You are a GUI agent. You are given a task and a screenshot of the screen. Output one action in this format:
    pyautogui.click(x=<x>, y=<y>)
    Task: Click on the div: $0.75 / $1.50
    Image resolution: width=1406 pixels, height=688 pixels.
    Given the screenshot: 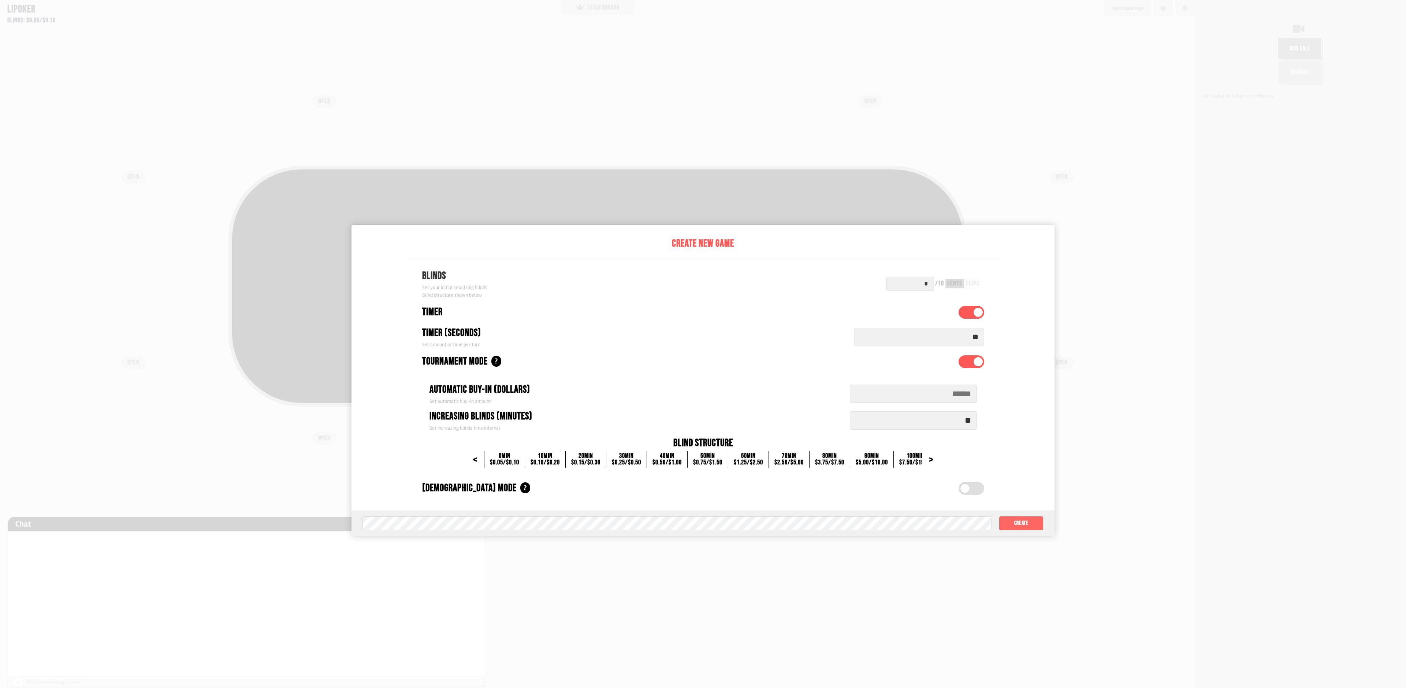 What is the action you would take?
    pyautogui.click(x=708, y=463)
    